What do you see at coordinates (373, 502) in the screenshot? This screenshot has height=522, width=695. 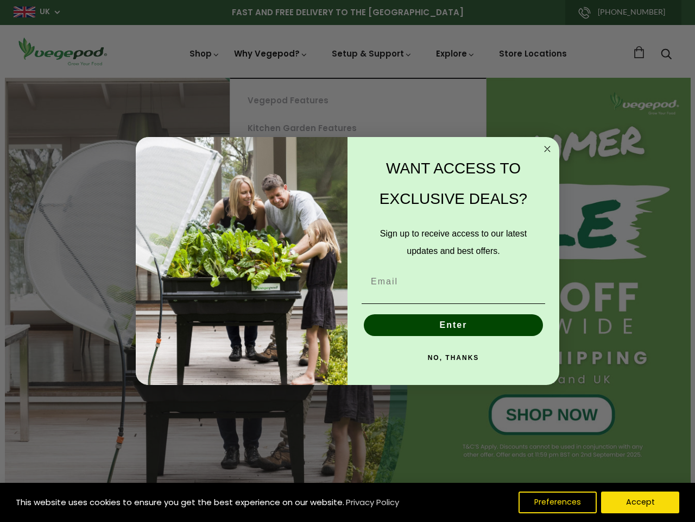 I see `a: Privacy Policy (opens in a new tab)` at bounding box center [373, 502].